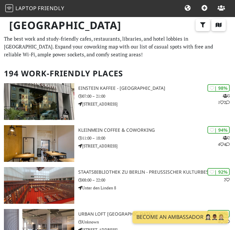 Image resolution: width=235 pixels, height=230 pixels. What do you see at coordinates (156, 96) in the screenshot?
I see `p: 07:00 – 21:00` at bounding box center [156, 96].